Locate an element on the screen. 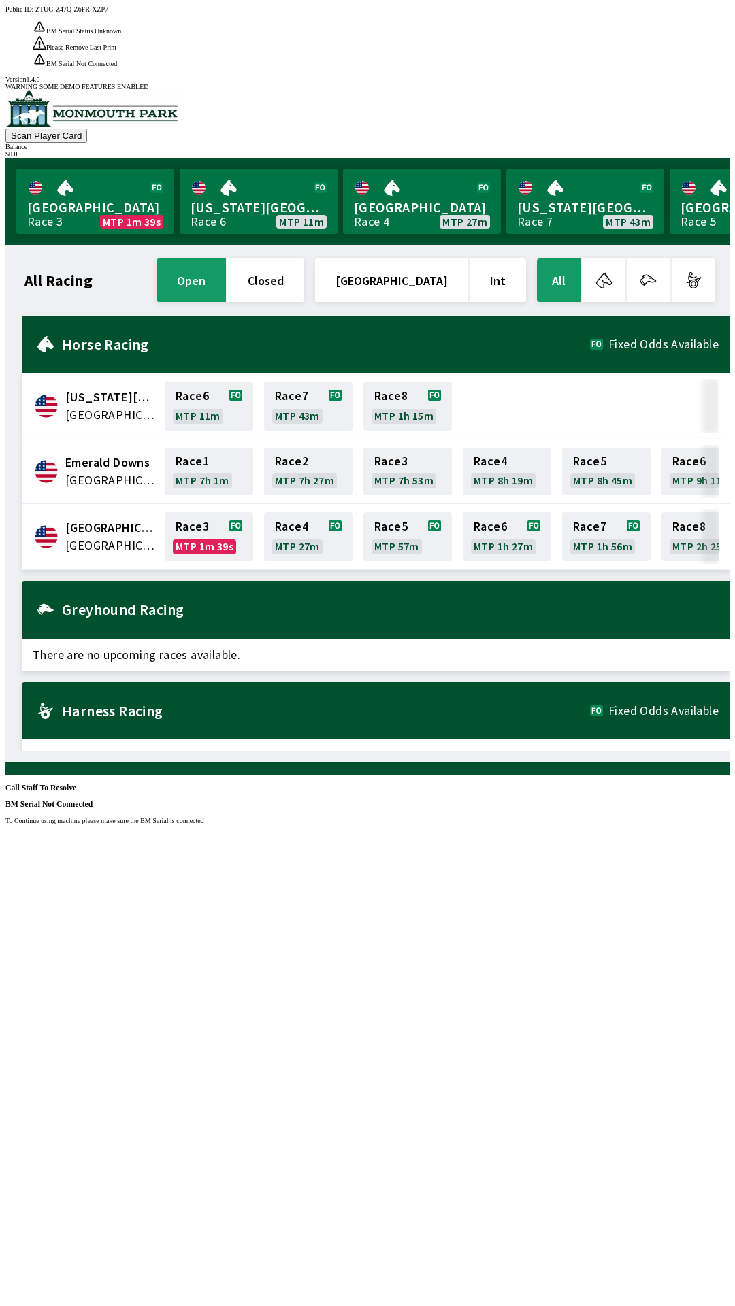 The image size is (735, 1306). div: Race 7 is located at coordinates (535, 222).